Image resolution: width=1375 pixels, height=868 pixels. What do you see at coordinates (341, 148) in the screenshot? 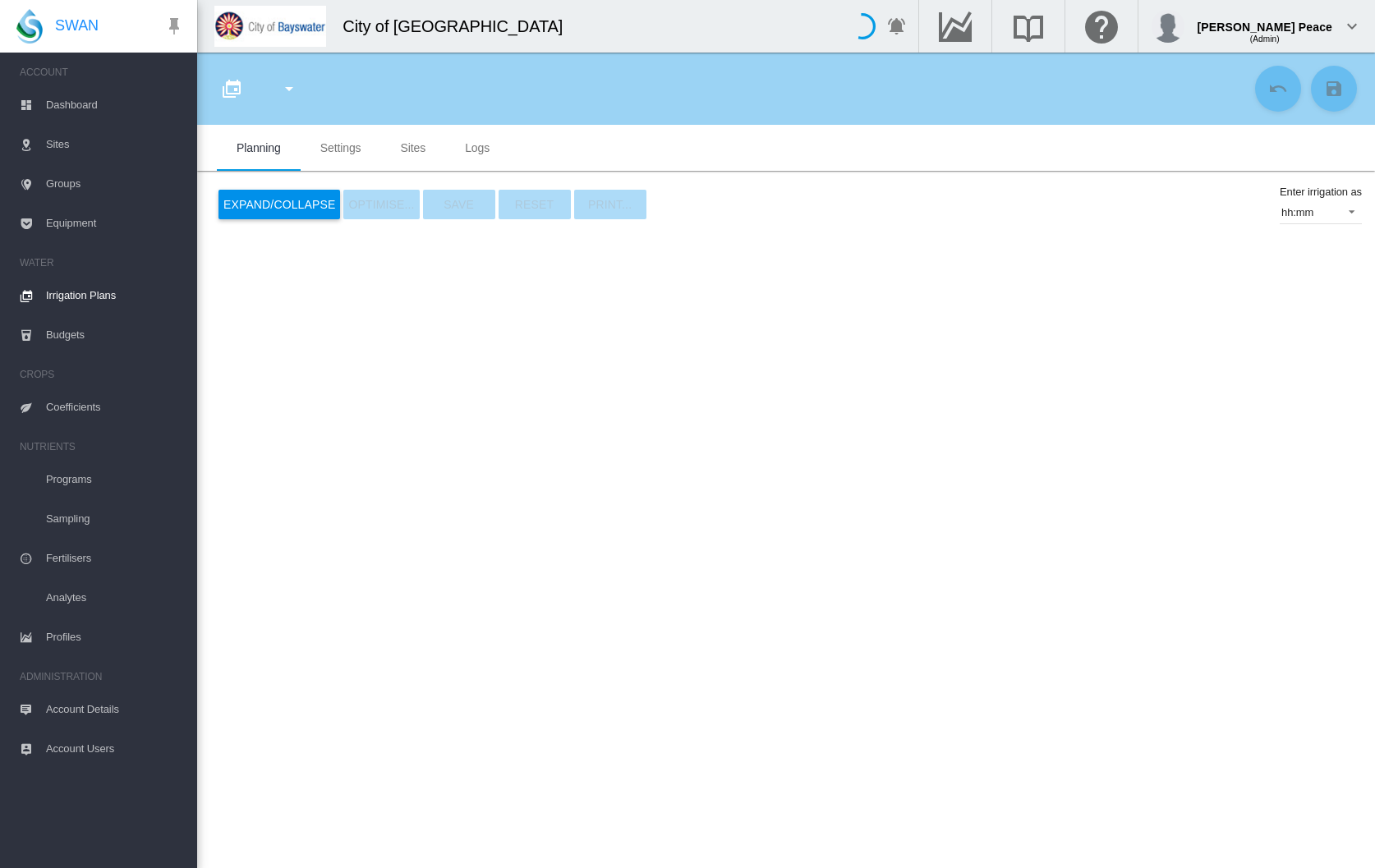
I see `md-tab-item: Settings` at bounding box center [341, 148].